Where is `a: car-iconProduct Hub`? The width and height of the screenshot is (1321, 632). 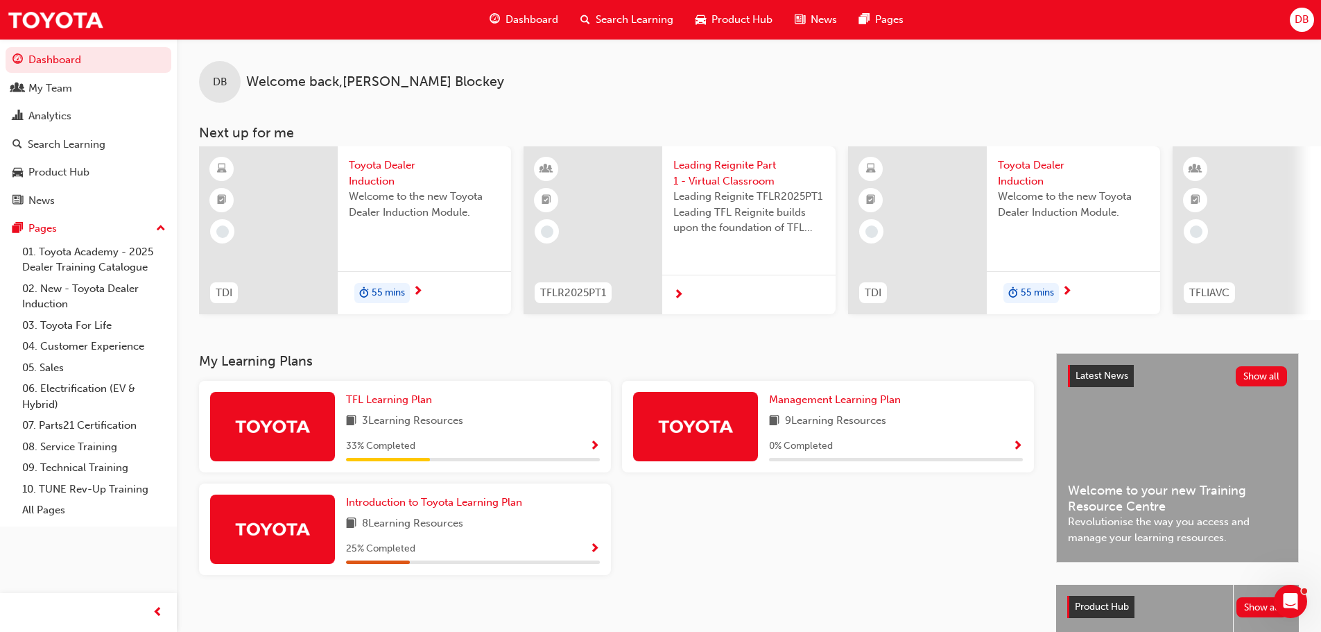 a: car-iconProduct Hub is located at coordinates (734, 19).